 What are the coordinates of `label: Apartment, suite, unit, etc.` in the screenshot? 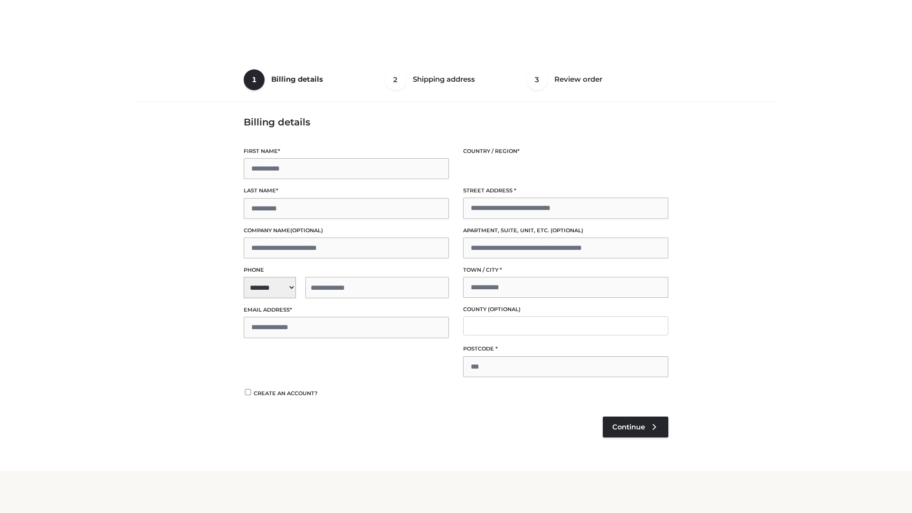 It's located at (566, 230).